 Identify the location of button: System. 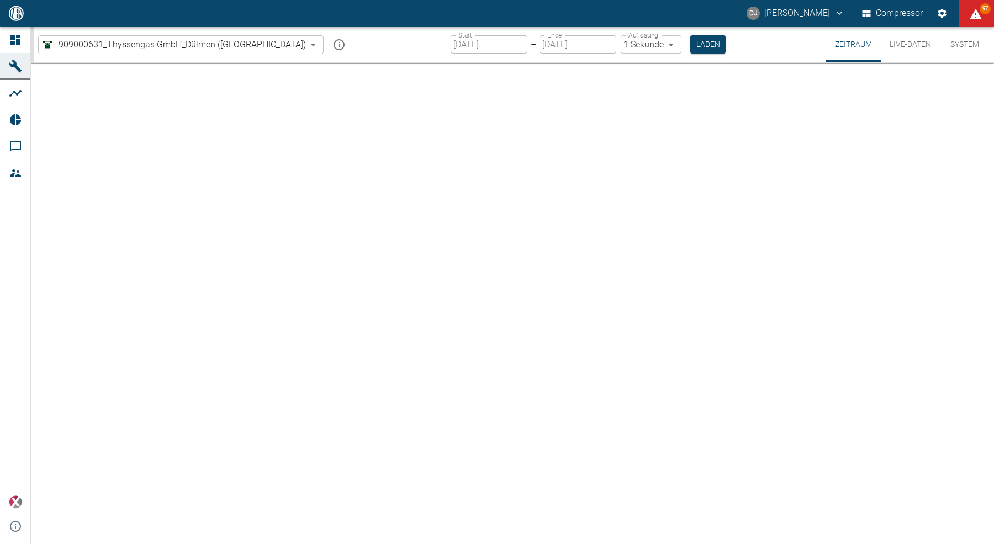
(964, 44).